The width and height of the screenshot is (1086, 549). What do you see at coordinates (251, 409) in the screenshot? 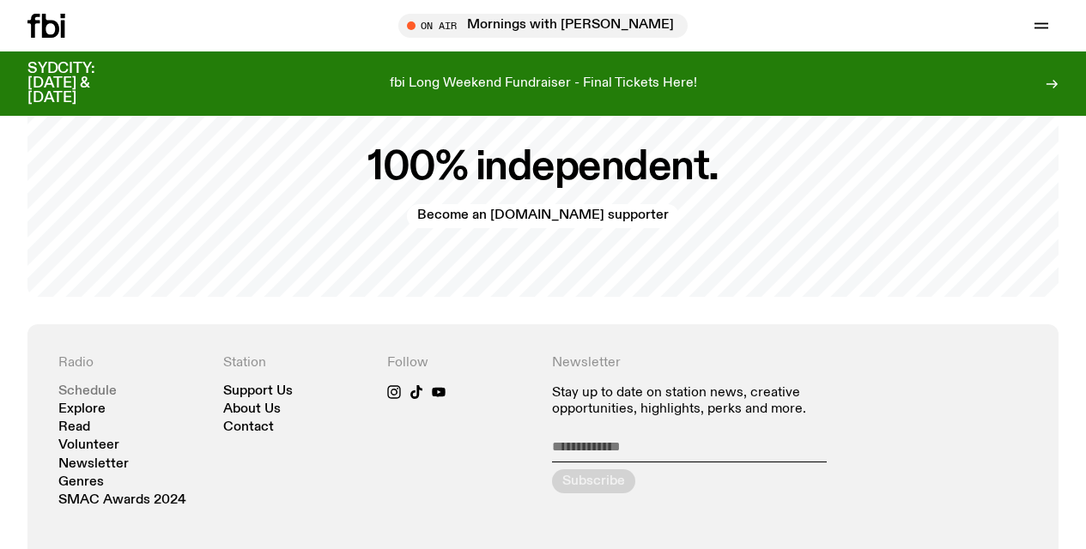
I see `a: About Us` at bounding box center [251, 409].